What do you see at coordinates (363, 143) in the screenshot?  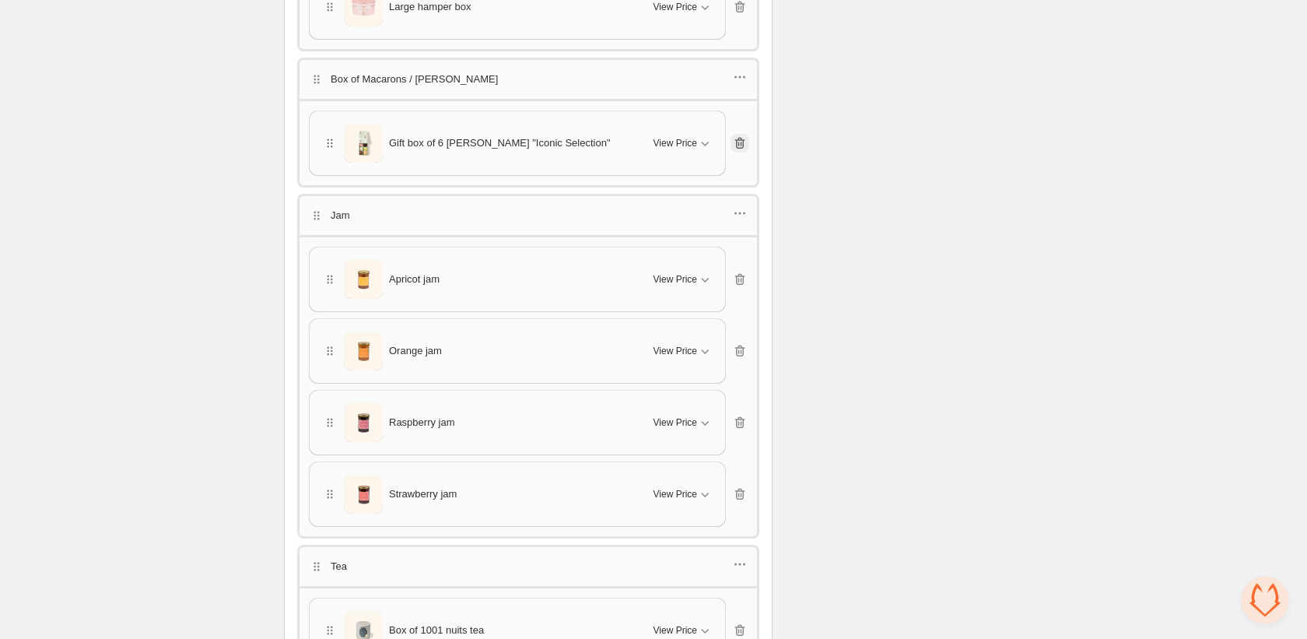 I see `img: Gift box of 6 Eugénie "Iconic Selection"` at bounding box center [363, 143].